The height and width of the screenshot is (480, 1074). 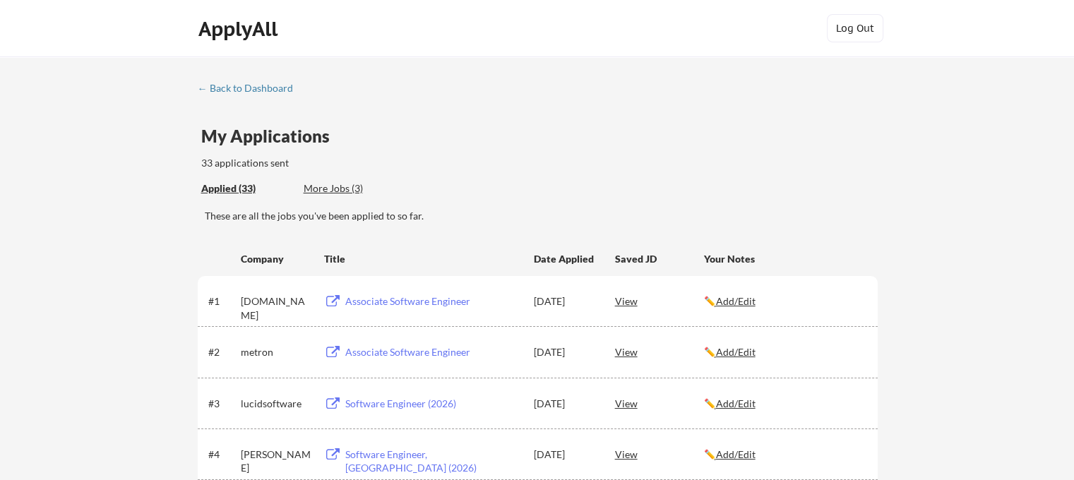 What do you see at coordinates (240, 29) in the screenshot?
I see `div: ApplyAll` at bounding box center [240, 29].